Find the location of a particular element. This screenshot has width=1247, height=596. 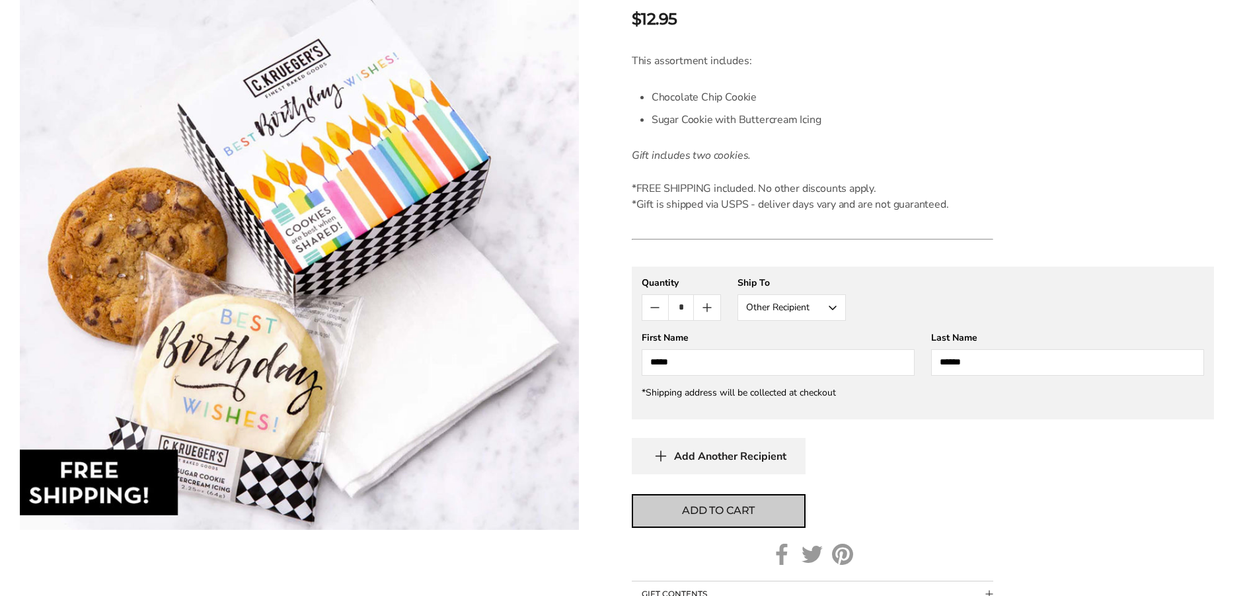

a: Pinterest is located at coordinates (843, 554).